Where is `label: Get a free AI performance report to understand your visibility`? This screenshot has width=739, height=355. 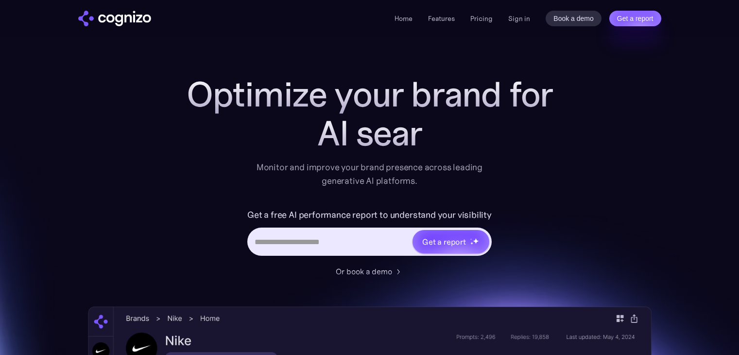
label: Get a free AI performance report to understand your visibility is located at coordinates (369, 215).